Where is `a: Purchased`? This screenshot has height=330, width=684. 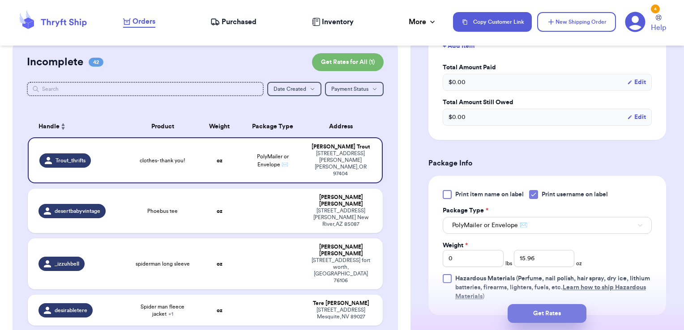
a: Purchased is located at coordinates (233, 22).